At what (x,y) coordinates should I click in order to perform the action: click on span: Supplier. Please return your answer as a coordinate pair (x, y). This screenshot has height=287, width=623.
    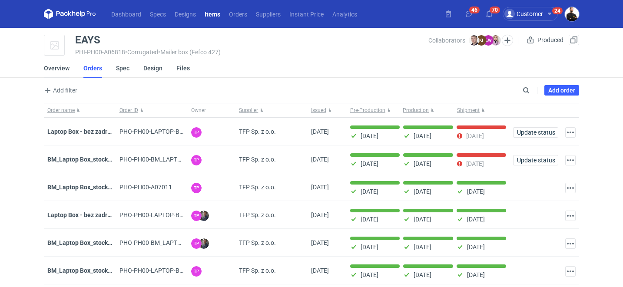
    Looking at the image, I should click on (248, 110).